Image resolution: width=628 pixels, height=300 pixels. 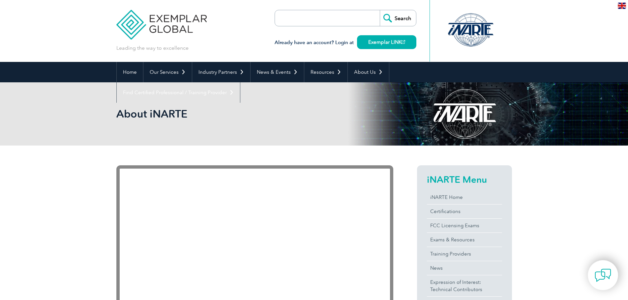 I want to click on a: Exemplar LINK, so click(x=387, y=42).